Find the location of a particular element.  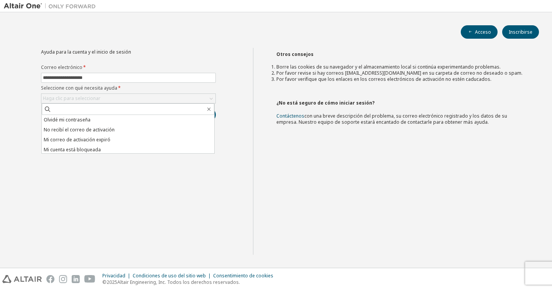

font: Correo electrónico is located at coordinates (62, 67).